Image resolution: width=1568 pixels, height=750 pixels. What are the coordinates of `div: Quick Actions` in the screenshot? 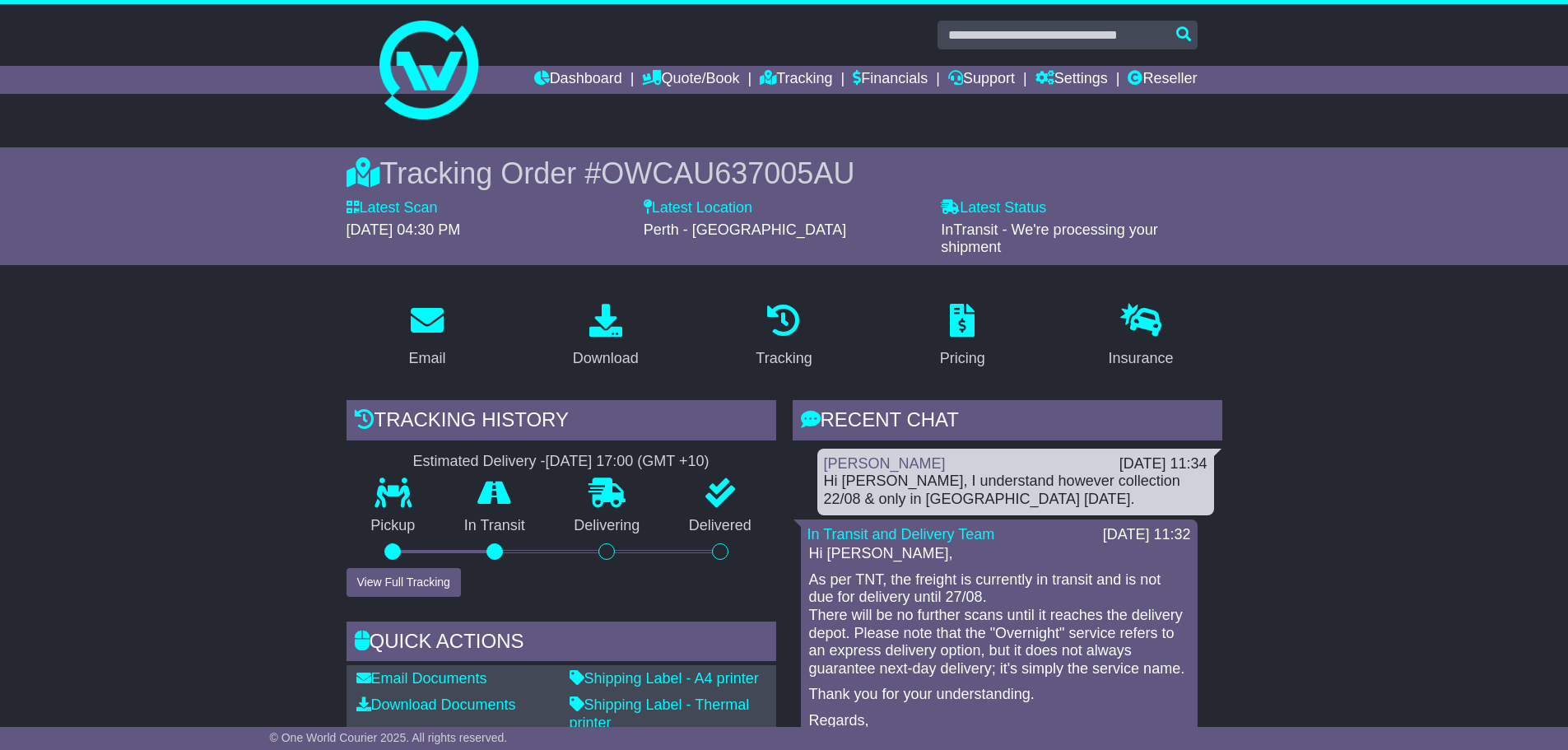 It's located at (561, 644).